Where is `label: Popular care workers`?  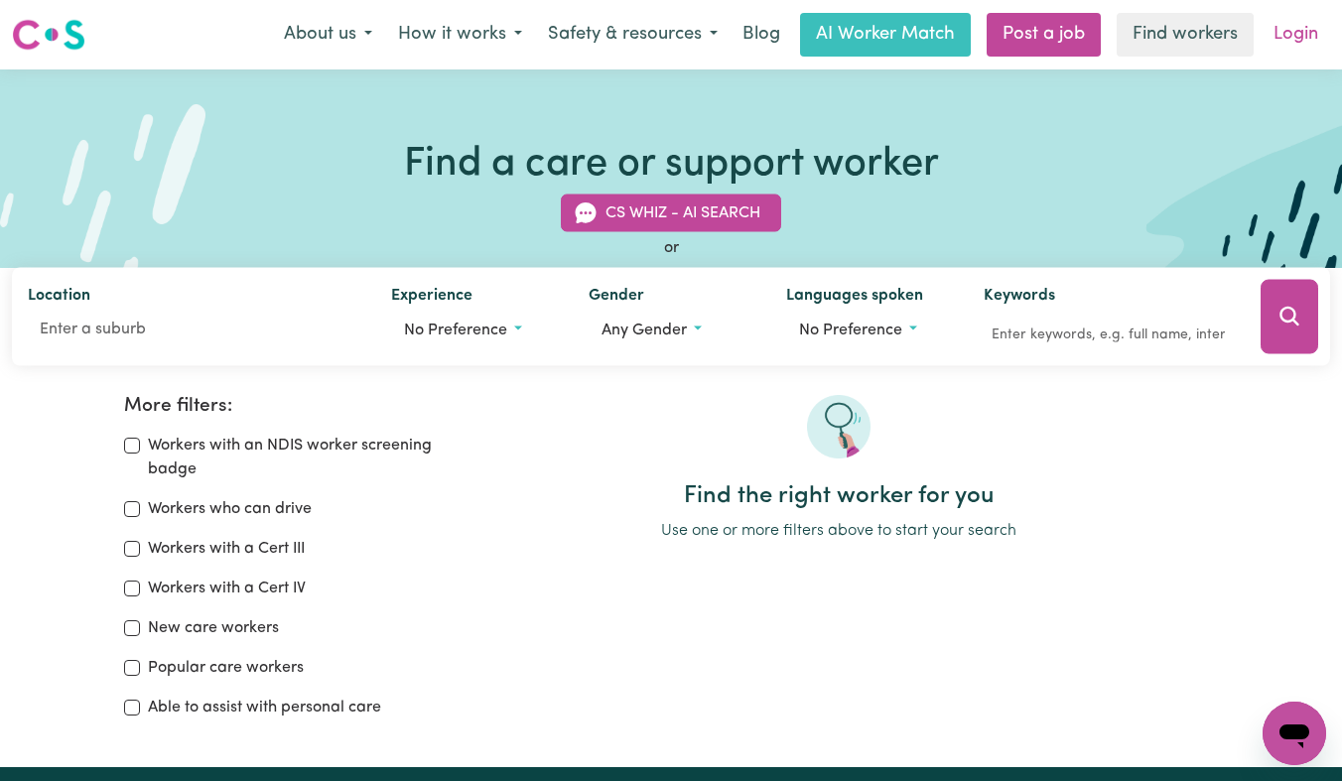 label: Popular care workers is located at coordinates (225, 668).